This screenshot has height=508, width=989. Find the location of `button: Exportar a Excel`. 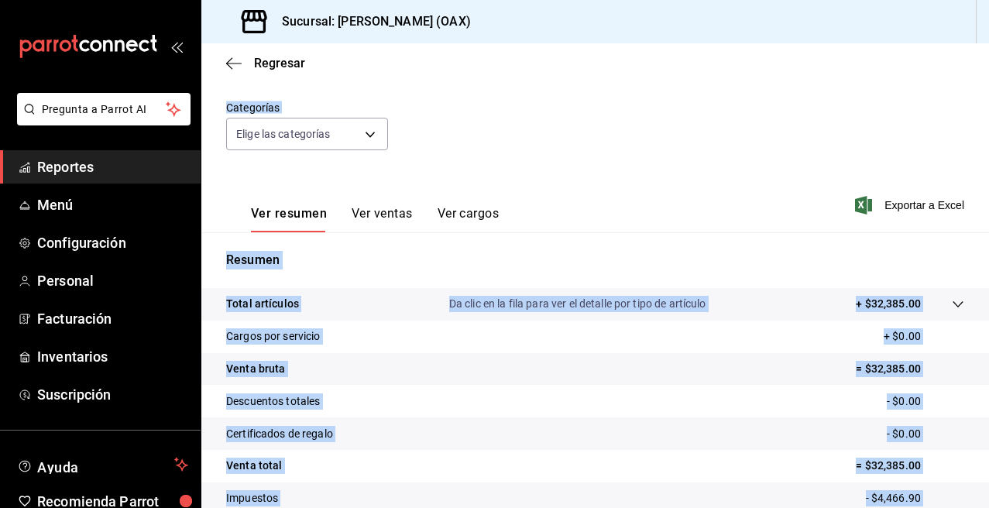

button: Exportar a Excel is located at coordinates (910, 205).